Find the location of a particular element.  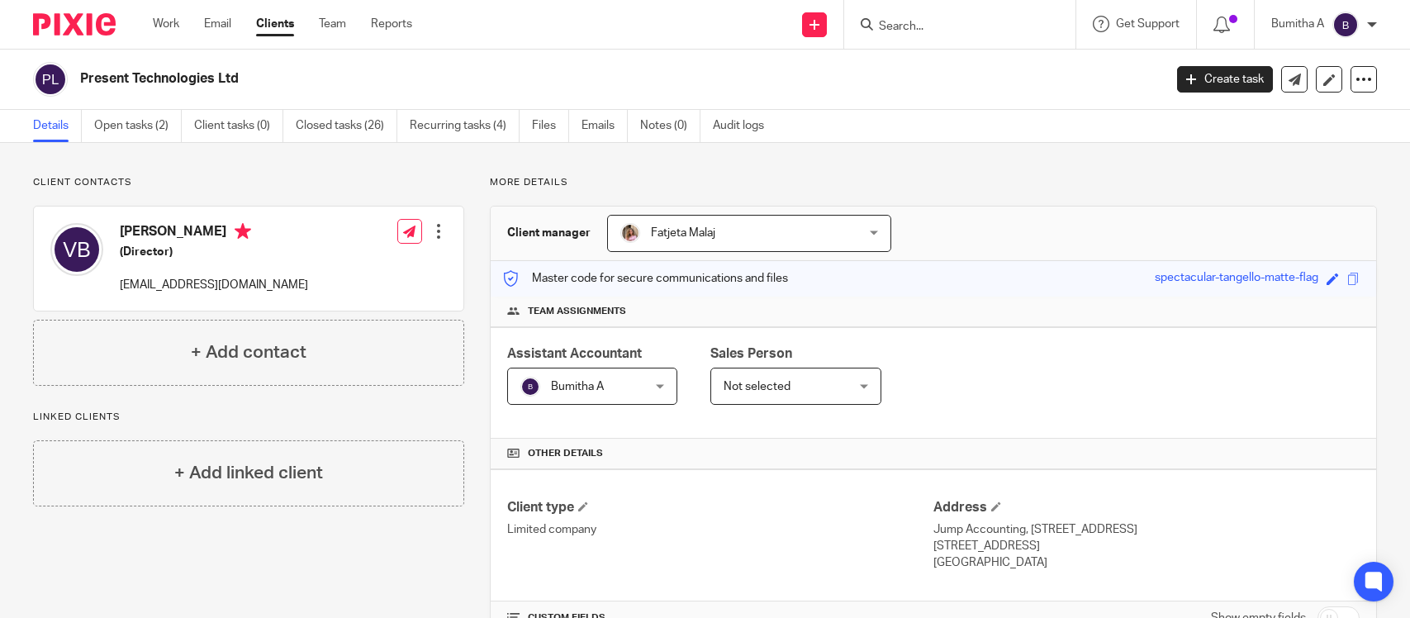

a: Reports is located at coordinates (392, 24).